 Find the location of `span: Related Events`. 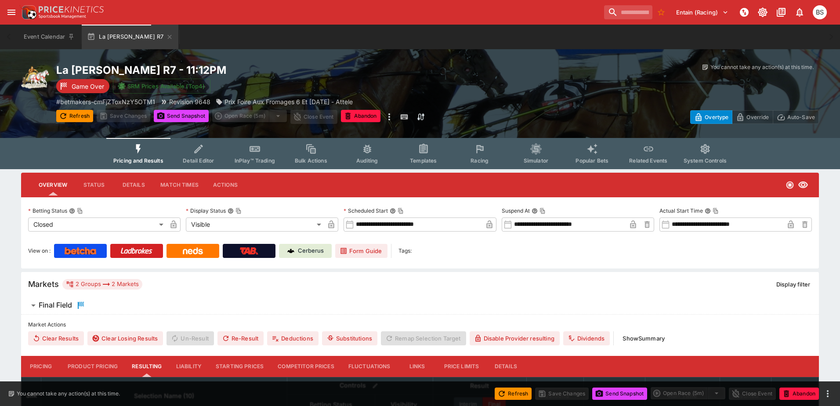

span: Related Events is located at coordinates (648, 160).